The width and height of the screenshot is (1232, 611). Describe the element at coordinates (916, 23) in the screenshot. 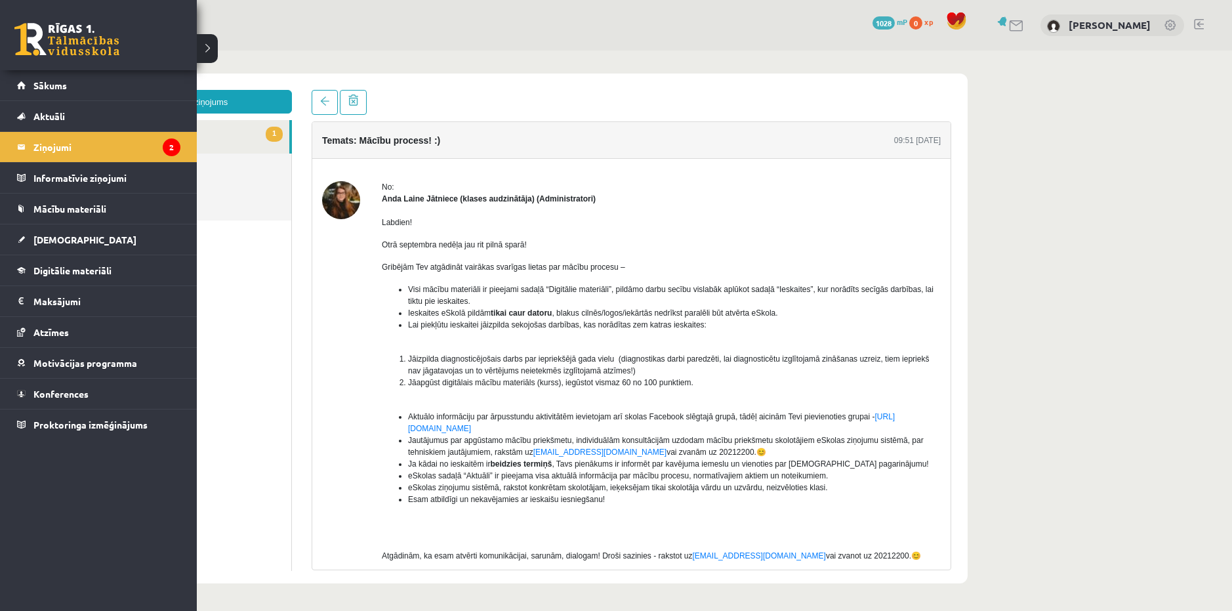

I see `span: 0` at that location.